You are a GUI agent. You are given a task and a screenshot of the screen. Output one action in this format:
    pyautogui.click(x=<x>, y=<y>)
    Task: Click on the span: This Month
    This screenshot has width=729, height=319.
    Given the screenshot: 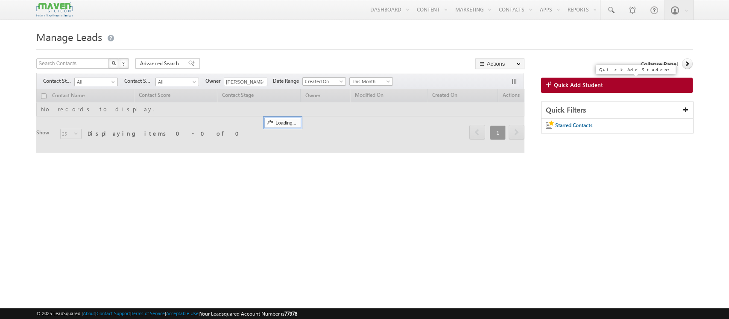 What is the action you would take?
    pyautogui.click(x=370, y=82)
    